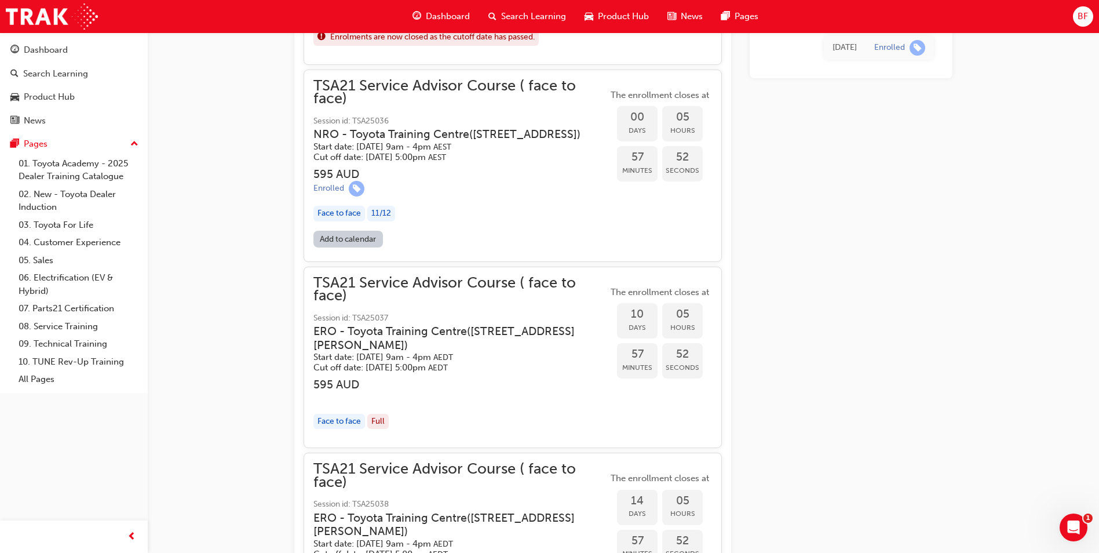 The image size is (1099, 553). I want to click on button: TSA21 Service Advisor Course ( face to face)Session id: TSA25036NRO - Toyota Training Centre([STR..., so click(513, 166).